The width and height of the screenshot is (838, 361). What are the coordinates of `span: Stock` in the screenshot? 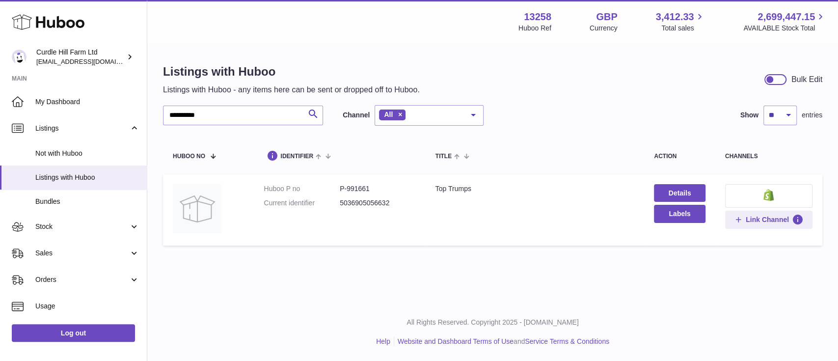 It's located at (82, 226).